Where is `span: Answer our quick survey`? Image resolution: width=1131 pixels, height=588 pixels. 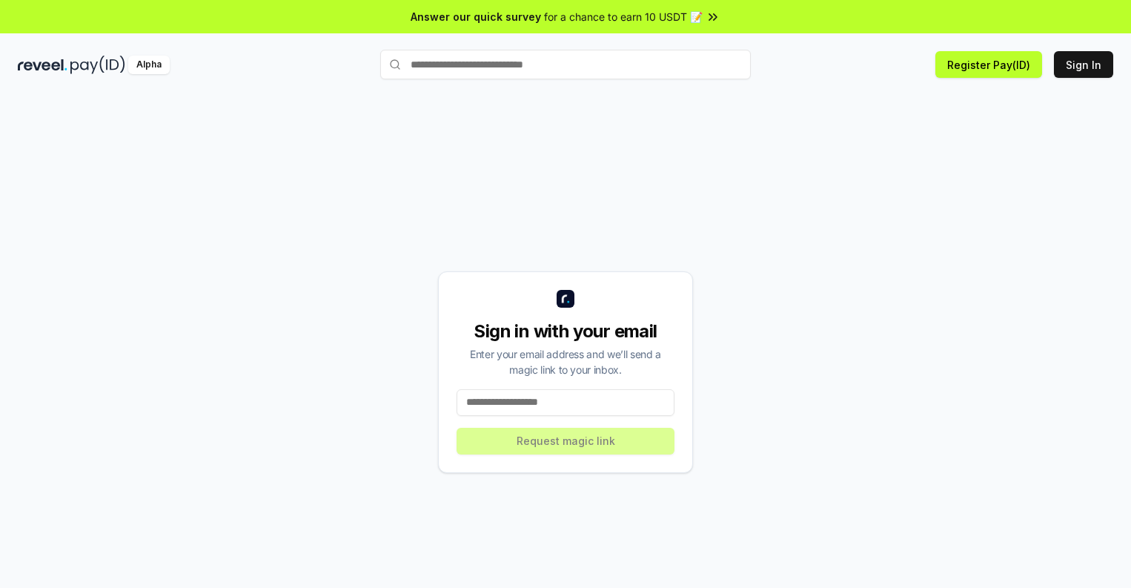
span: Answer our quick survey is located at coordinates (476, 16).